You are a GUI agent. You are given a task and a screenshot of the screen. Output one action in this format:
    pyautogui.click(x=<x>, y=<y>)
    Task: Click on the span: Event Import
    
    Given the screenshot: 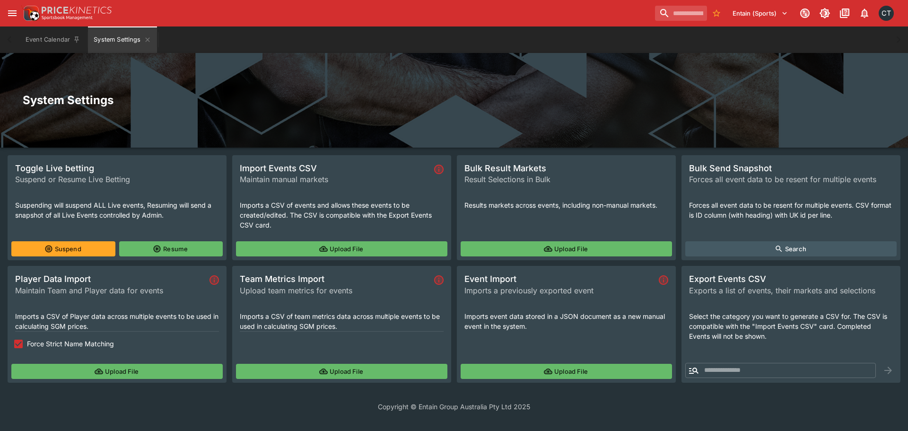 What is the action you would take?
    pyautogui.click(x=559, y=279)
    